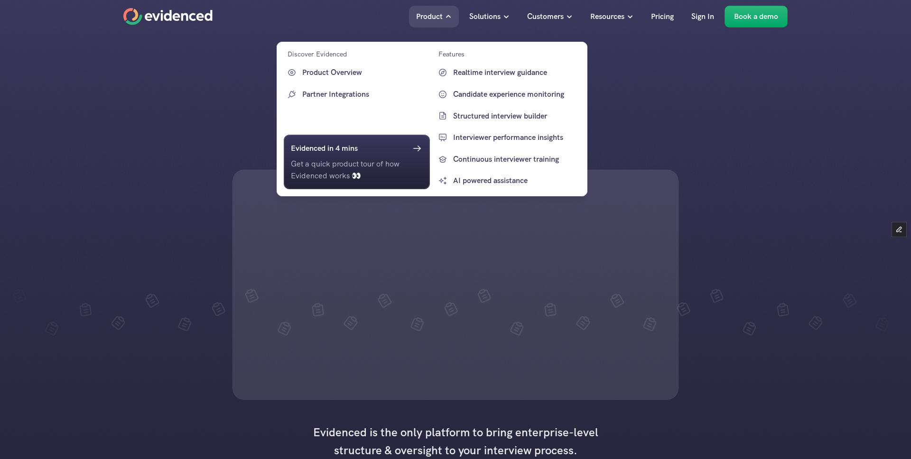 This screenshot has width=911, height=459. I want to click on a: Sign In, so click(703, 17).